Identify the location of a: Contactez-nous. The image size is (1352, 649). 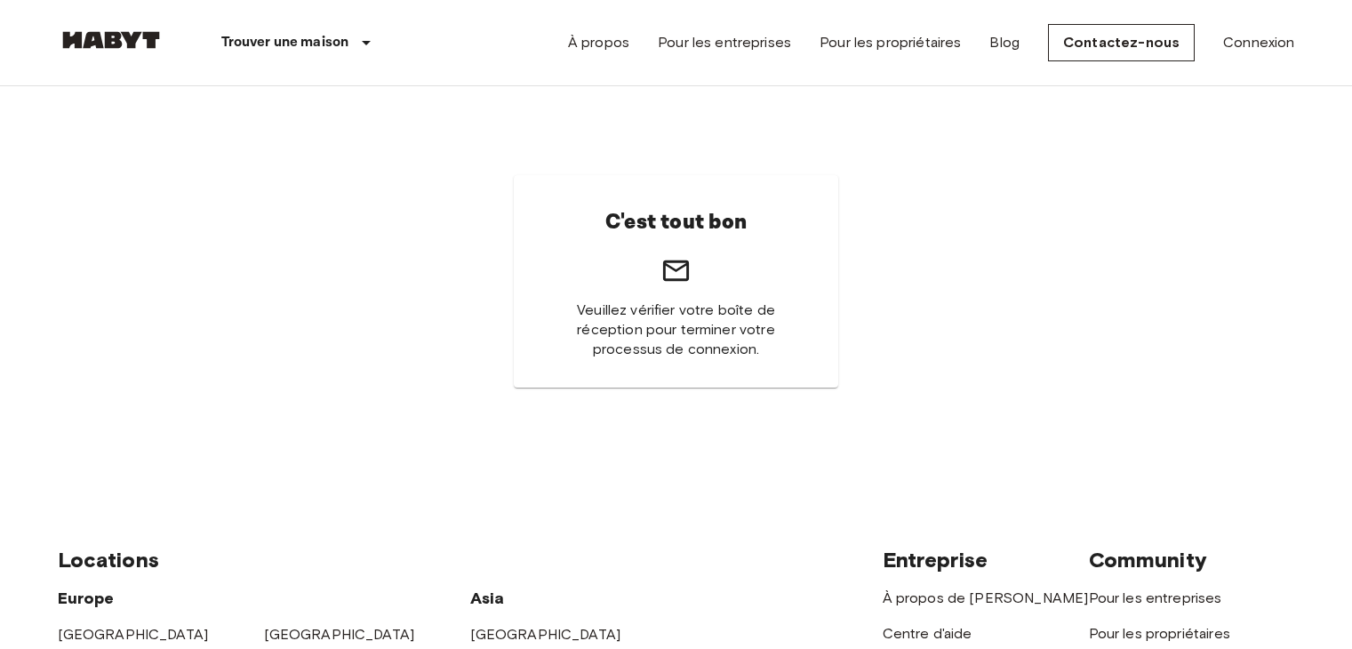
(1121, 43).